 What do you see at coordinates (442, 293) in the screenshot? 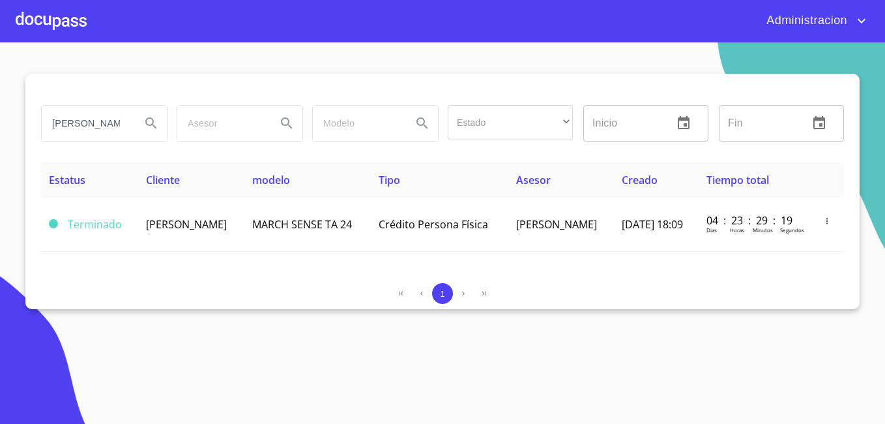
I see `span: 1` at bounding box center [442, 293].